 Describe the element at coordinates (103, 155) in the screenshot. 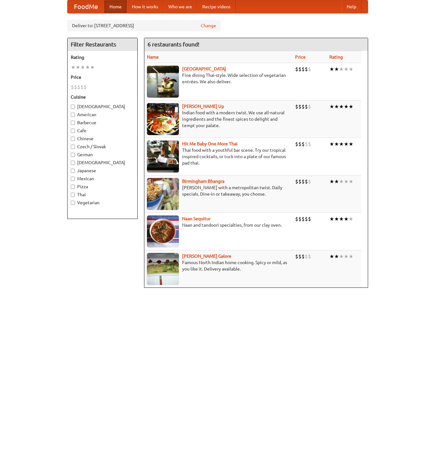

I see `label: German` at that location.